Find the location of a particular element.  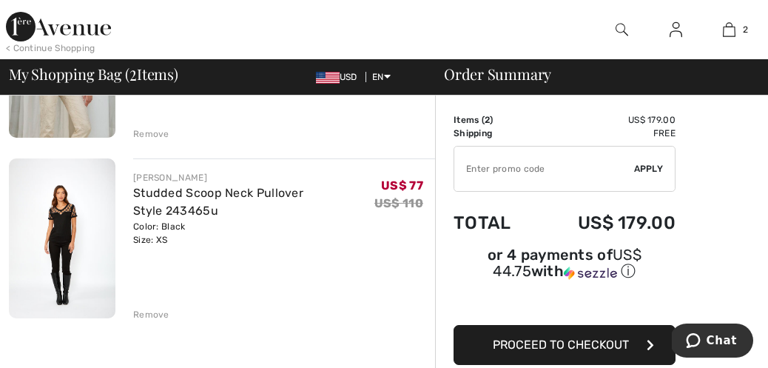

div: or 4 payments of with is located at coordinates (565, 264).